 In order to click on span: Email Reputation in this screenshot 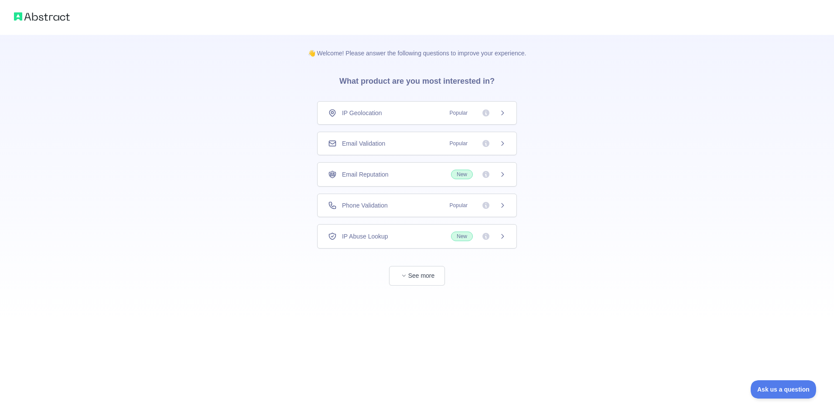, I will do `click(365, 174)`.